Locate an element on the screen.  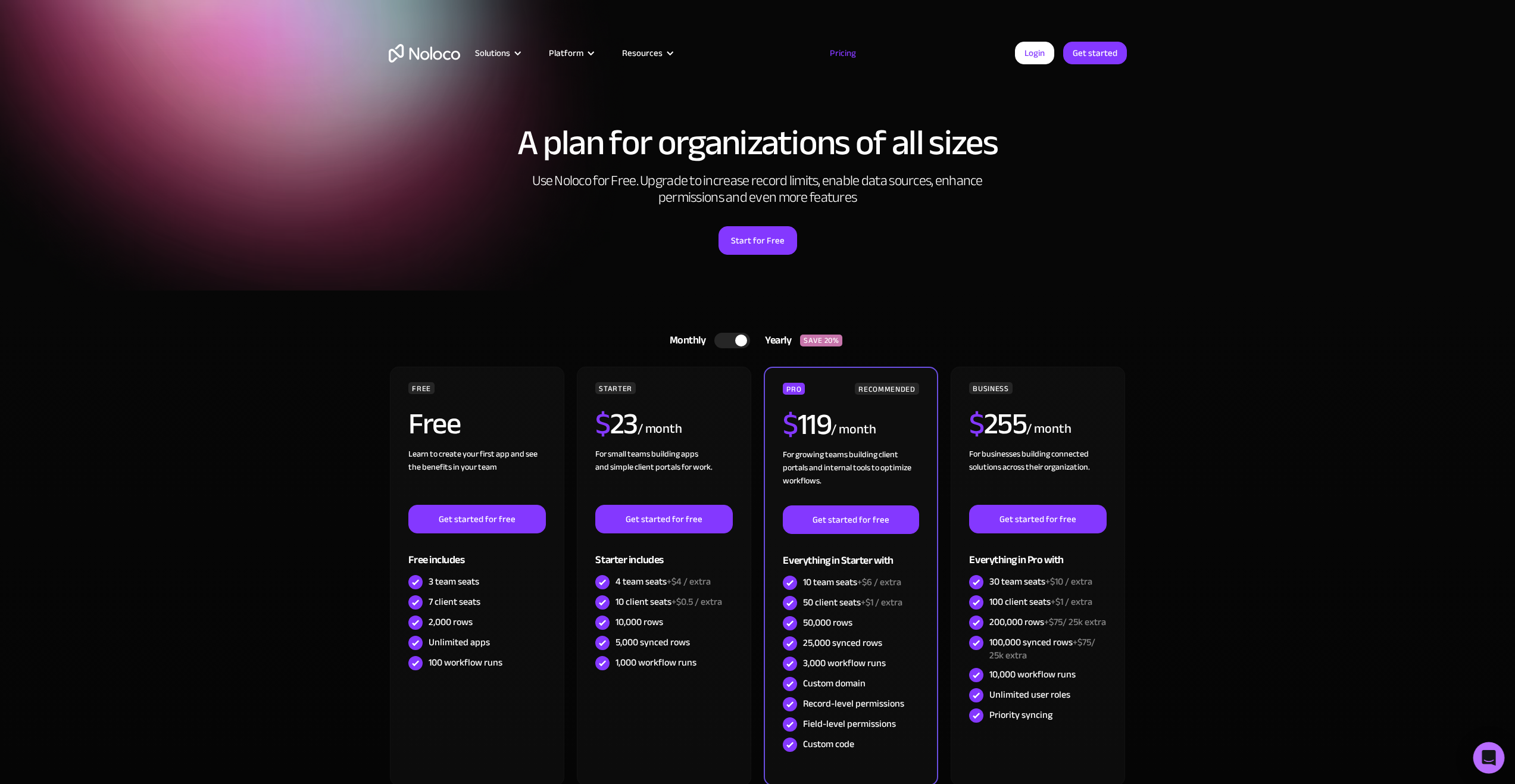
div: Starter includes is located at coordinates (664, 552).